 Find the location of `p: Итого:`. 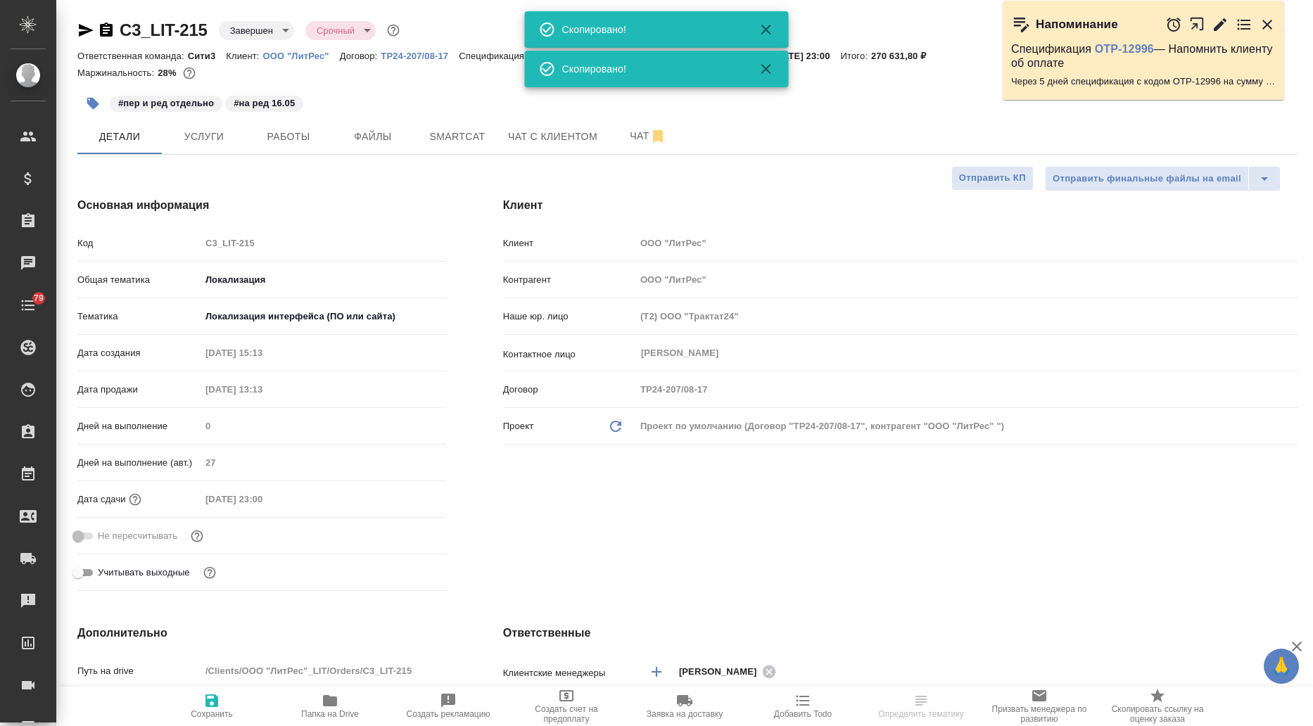

p: Итого: is located at coordinates (855, 56).